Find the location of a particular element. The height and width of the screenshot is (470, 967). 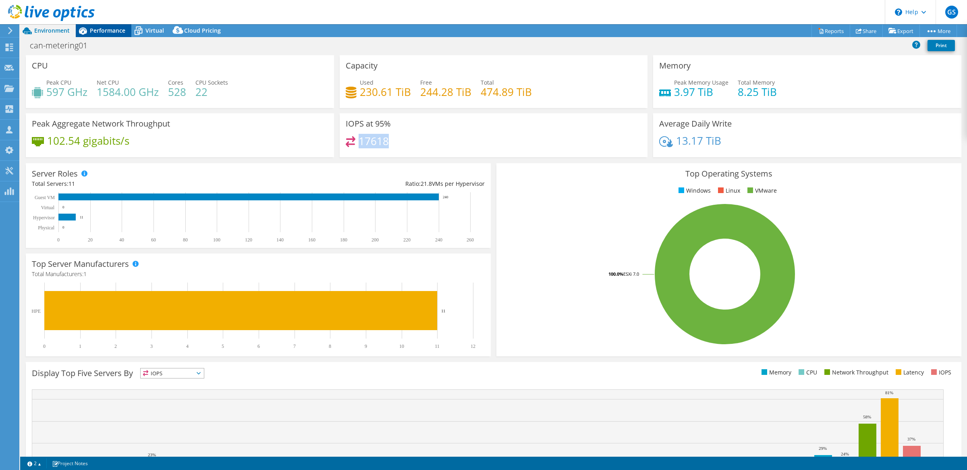

text: 180 is located at coordinates (344, 240).